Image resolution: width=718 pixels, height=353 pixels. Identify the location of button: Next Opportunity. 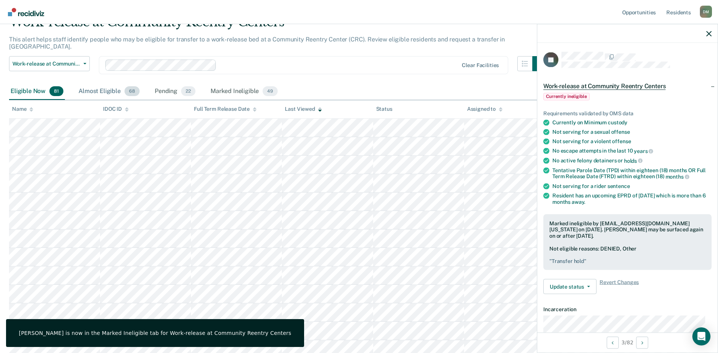
(642, 343).